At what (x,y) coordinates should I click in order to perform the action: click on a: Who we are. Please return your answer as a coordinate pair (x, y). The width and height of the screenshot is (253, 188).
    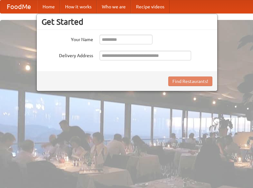
    Looking at the image, I should click on (114, 7).